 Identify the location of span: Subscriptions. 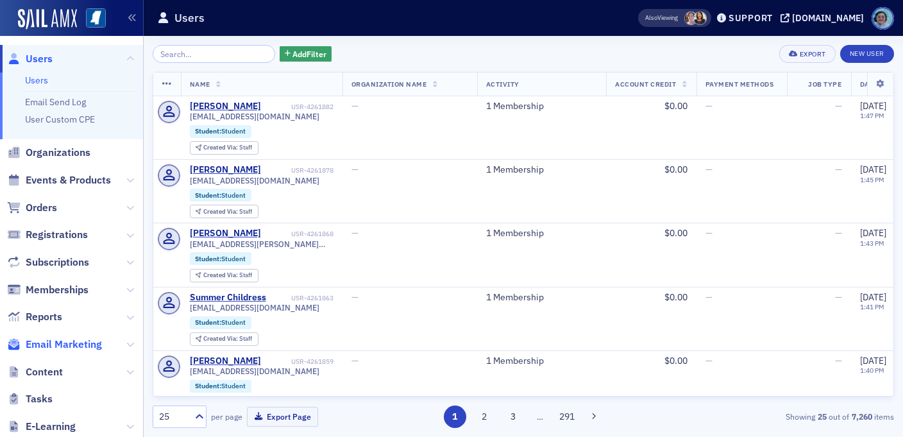
(57, 262).